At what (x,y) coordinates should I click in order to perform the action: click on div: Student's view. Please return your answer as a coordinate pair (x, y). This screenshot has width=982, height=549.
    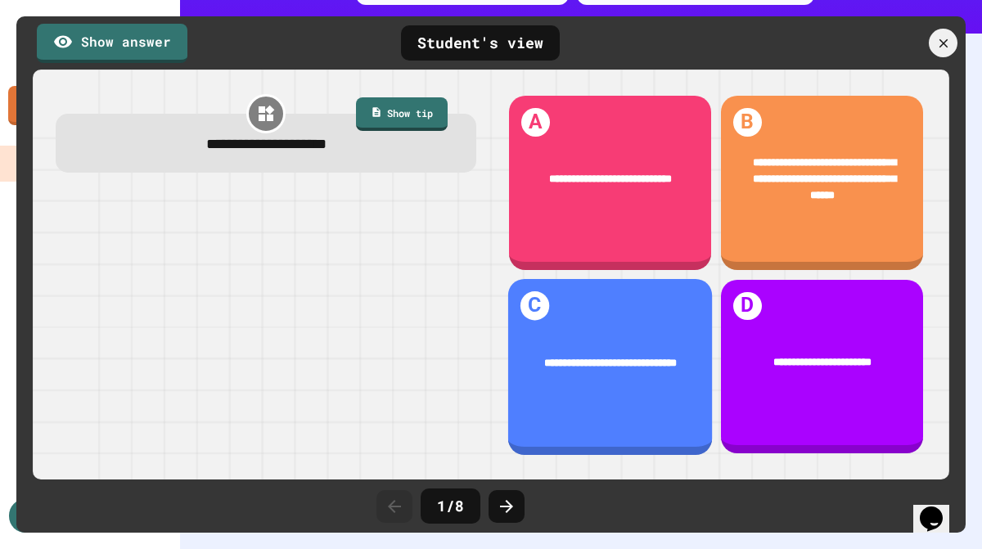
    Looking at the image, I should click on (480, 43).